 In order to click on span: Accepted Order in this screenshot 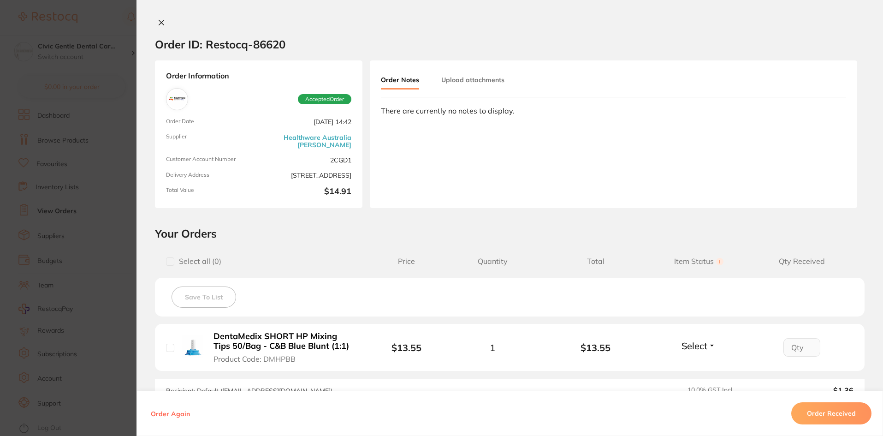, I will do `click(325, 99)`.